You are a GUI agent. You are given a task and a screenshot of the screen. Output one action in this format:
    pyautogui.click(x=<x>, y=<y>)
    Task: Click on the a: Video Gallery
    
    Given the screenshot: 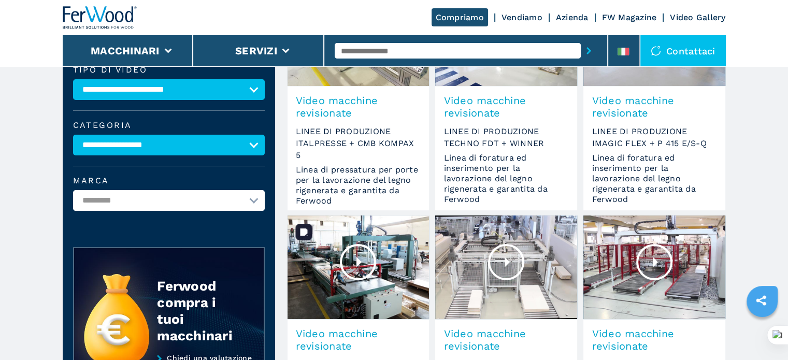 What is the action you would take?
    pyautogui.click(x=698, y=17)
    